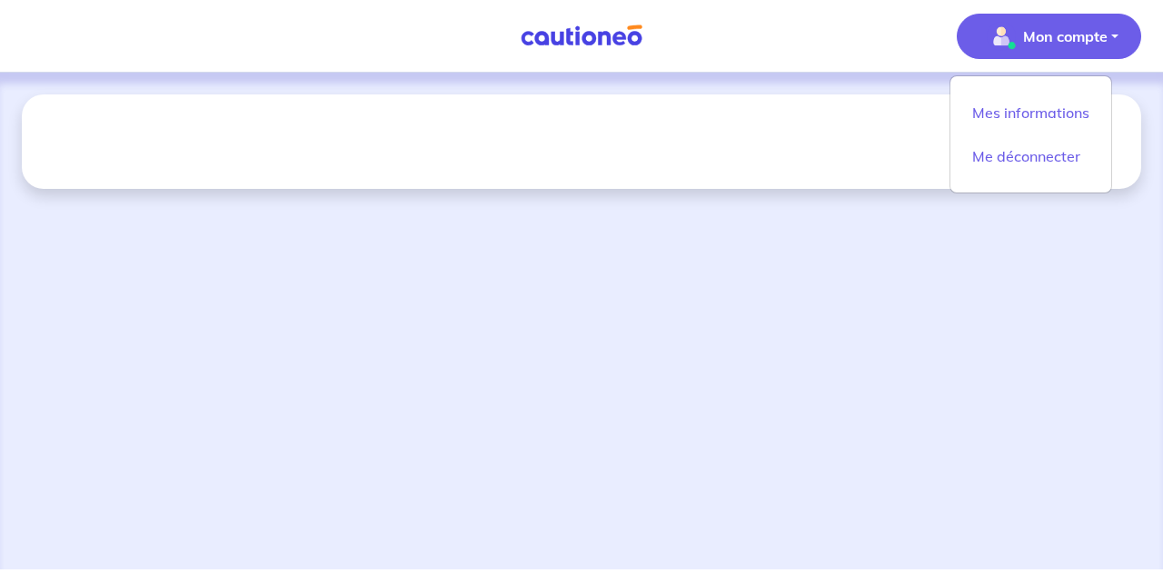 This screenshot has height=573, width=1163. Describe the element at coordinates (1065, 36) in the screenshot. I see `p: Mon compte` at that location.